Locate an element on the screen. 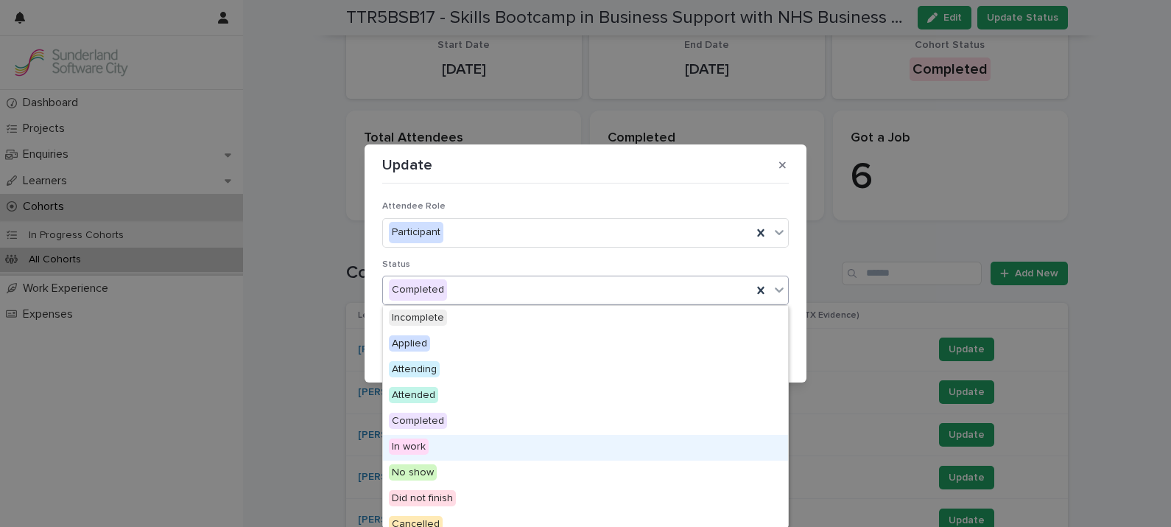 This screenshot has width=1171, height=527. div: Attending is located at coordinates (586, 370).